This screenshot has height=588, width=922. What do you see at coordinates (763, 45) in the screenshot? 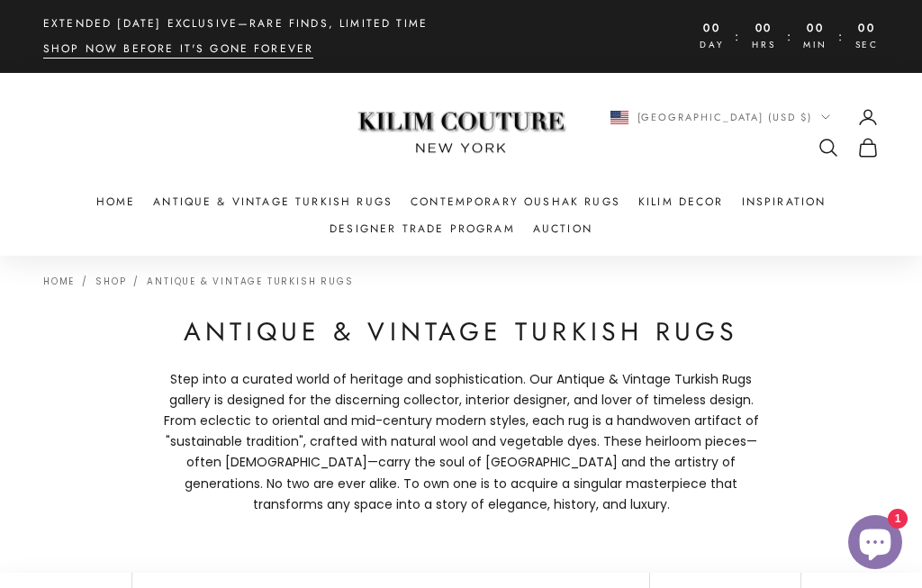
I see `span: Hrs` at bounding box center [763, 45].